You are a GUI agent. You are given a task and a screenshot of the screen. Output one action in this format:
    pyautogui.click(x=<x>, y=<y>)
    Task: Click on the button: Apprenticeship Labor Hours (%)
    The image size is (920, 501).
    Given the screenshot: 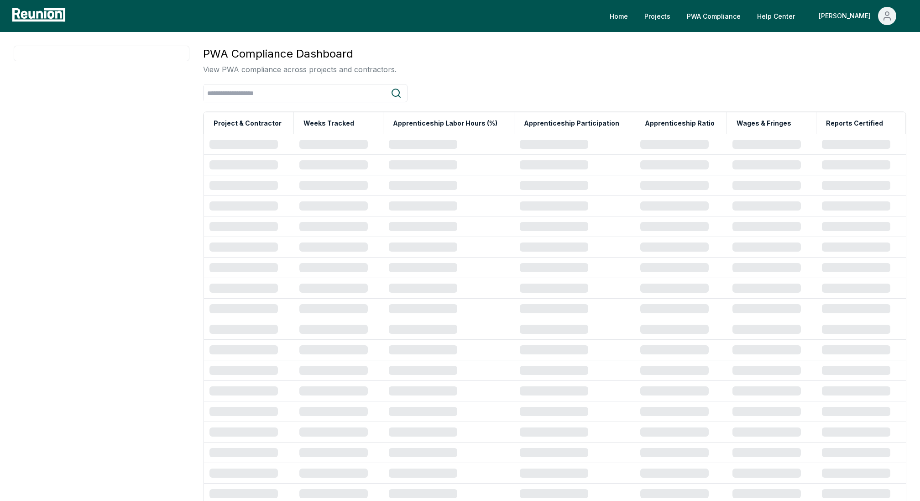 What is the action you would take?
    pyautogui.click(x=445, y=123)
    